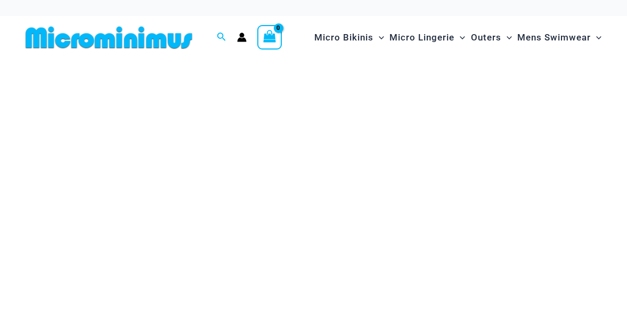  I want to click on a: Account icon link, so click(242, 37).